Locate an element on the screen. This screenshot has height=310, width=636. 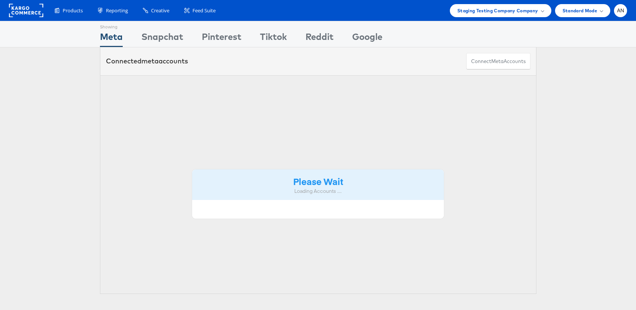
div: Snapchat is located at coordinates (162, 38).